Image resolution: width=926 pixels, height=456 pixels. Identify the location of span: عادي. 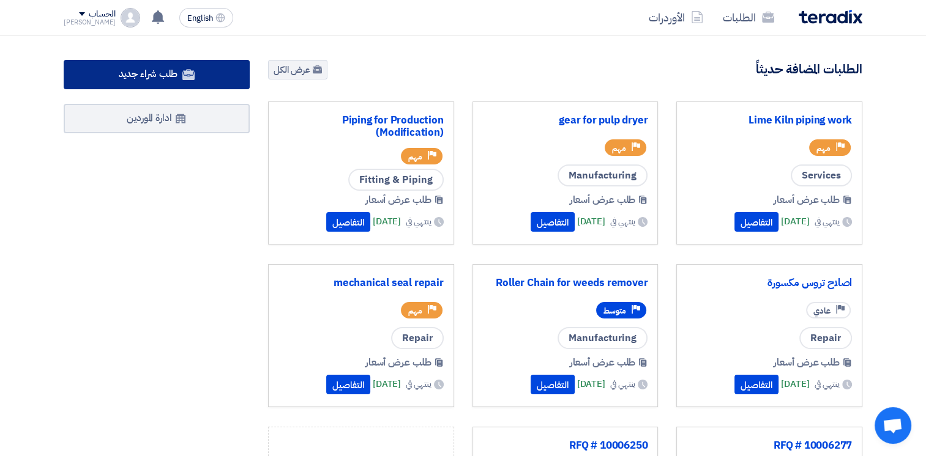
(822, 311).